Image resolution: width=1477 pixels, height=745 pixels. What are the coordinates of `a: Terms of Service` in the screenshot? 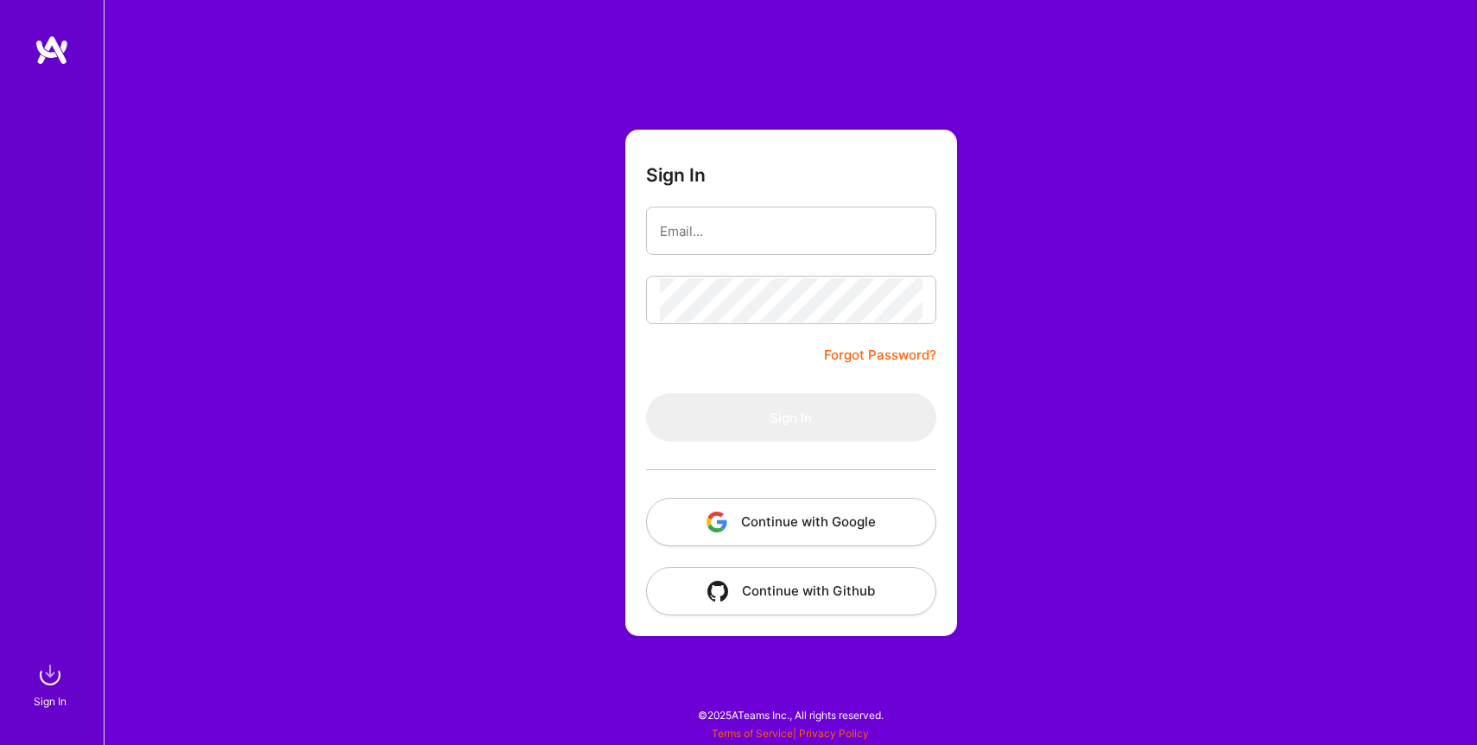 It's located at (752, 733).